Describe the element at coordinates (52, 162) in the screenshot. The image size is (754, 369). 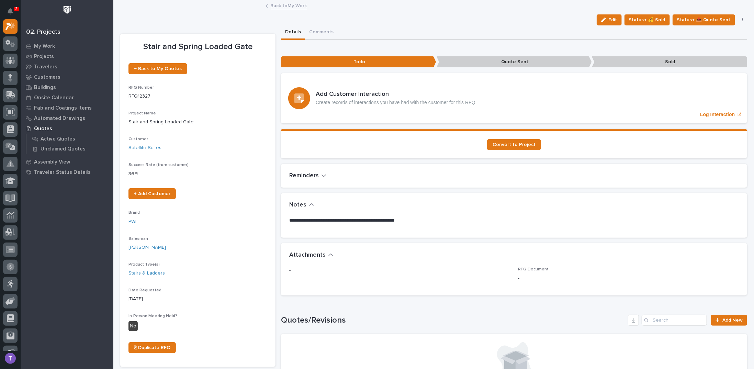
I see `p: Assembly View` at that location.